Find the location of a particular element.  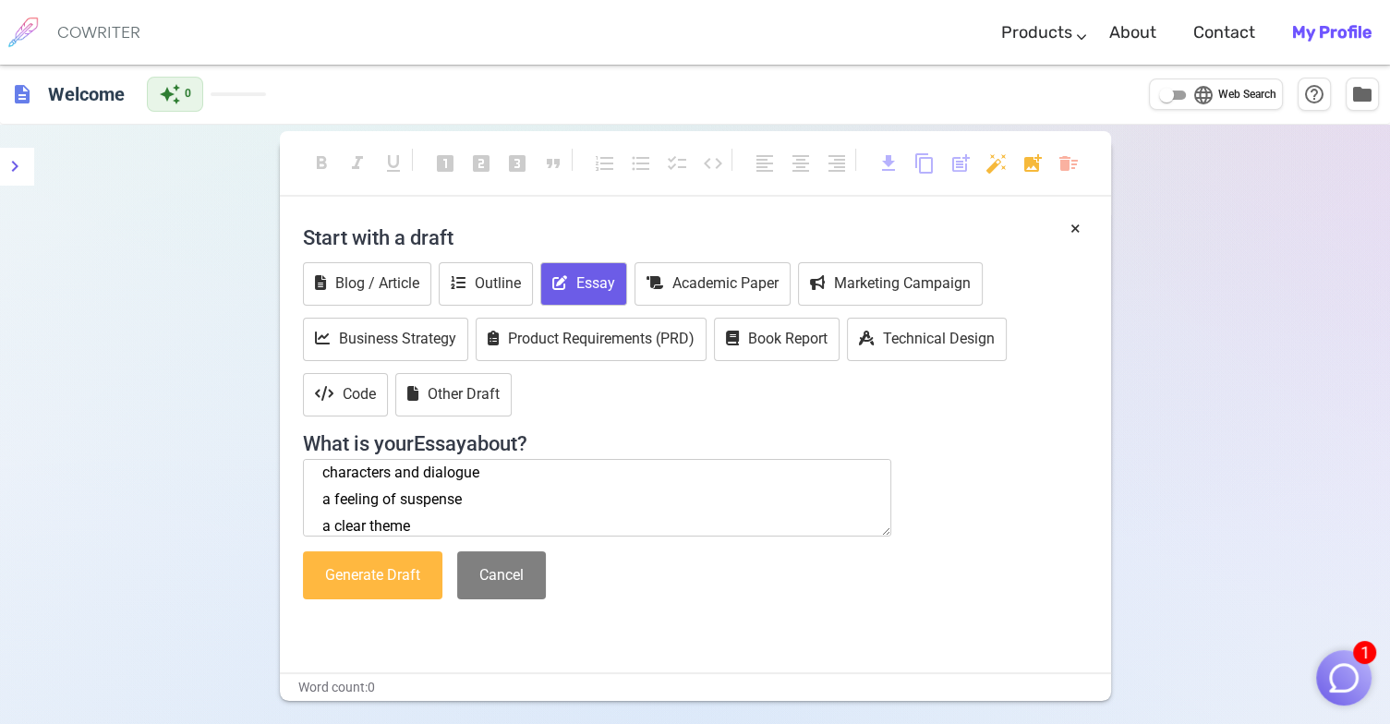

span: format_underlined is located at coordinates (393, 163).